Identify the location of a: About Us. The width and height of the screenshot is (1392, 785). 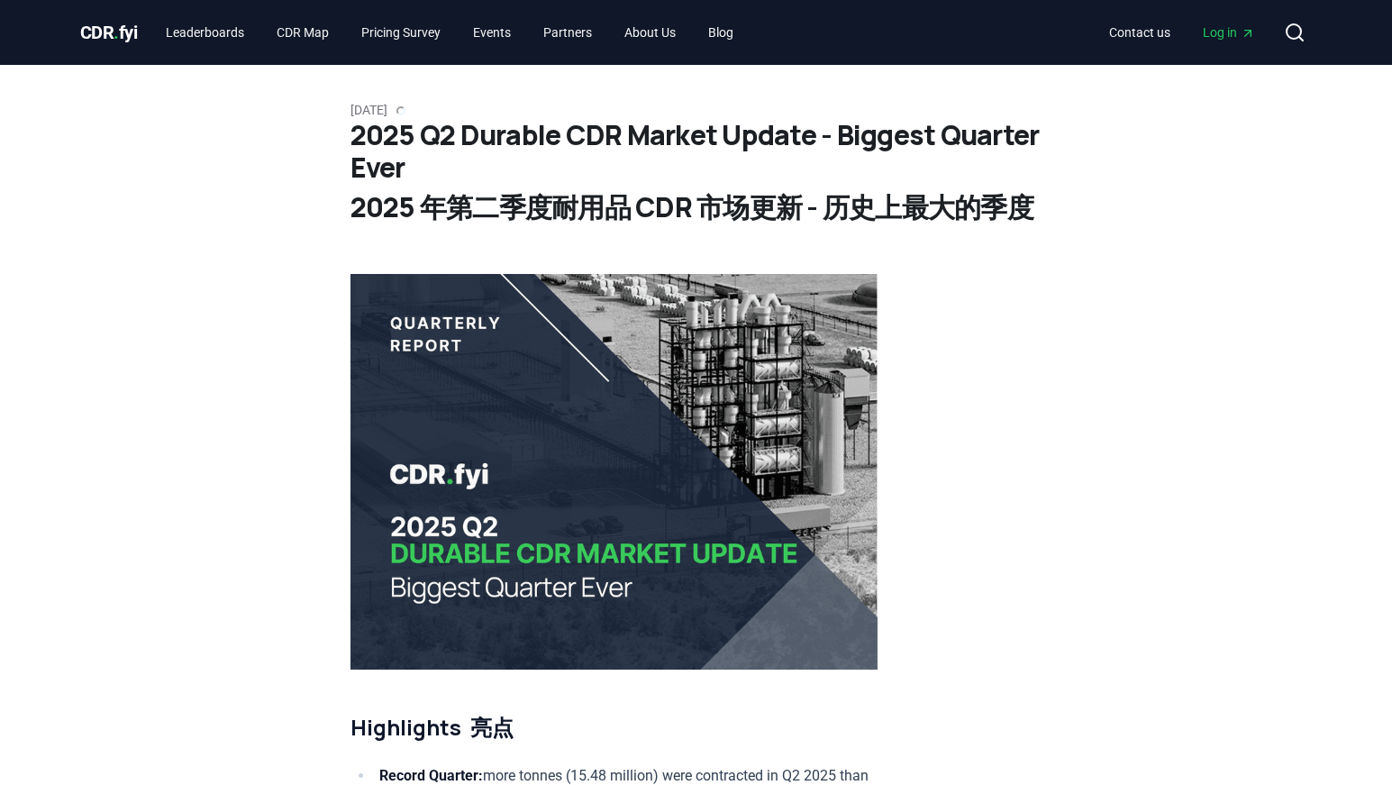
(650, 32).